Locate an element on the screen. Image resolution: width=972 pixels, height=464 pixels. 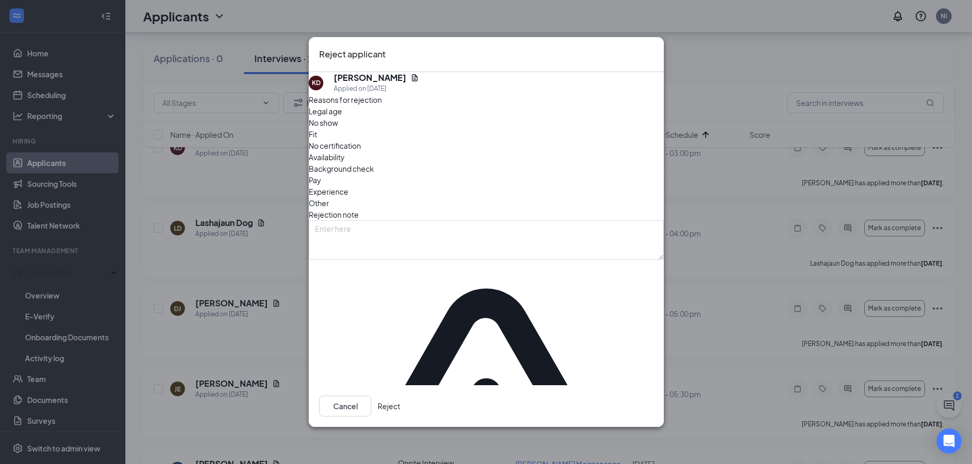
span: No show is located at coordinates (323, 123).